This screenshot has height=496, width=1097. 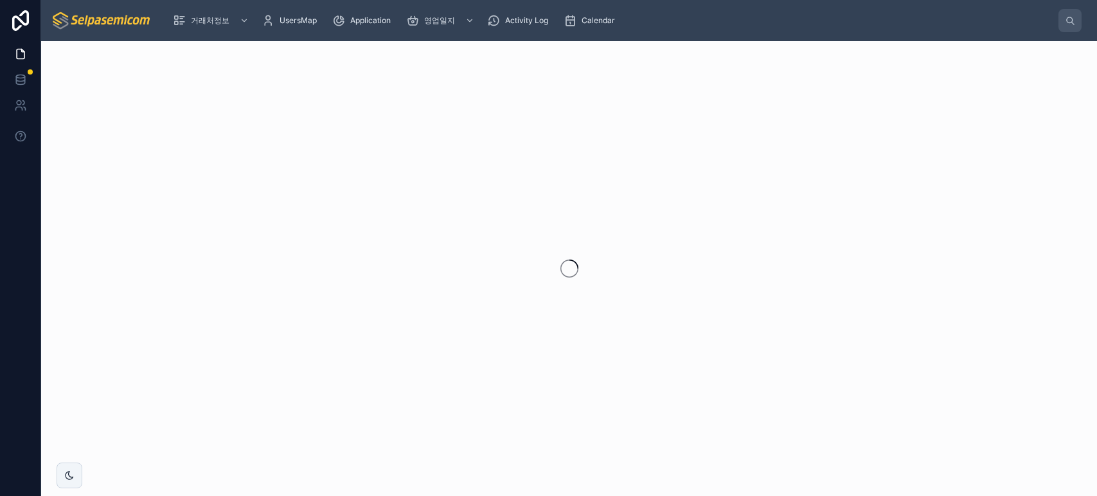 What do you see at coordinates (442, 21) in the screenshot?
I see `a: 영업일지` at bounding box center [442, 21].